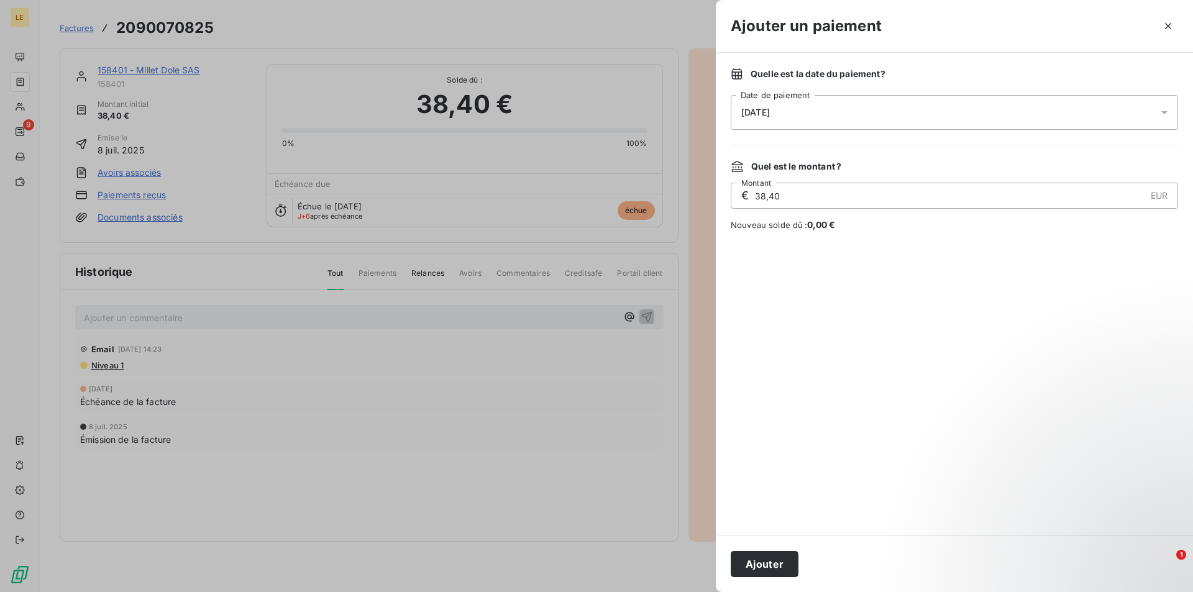  What do you see at coordinates (806, 26) in the screenshot?
I see `h3: Ajouter un paiement` at bounding box center [806, 26].